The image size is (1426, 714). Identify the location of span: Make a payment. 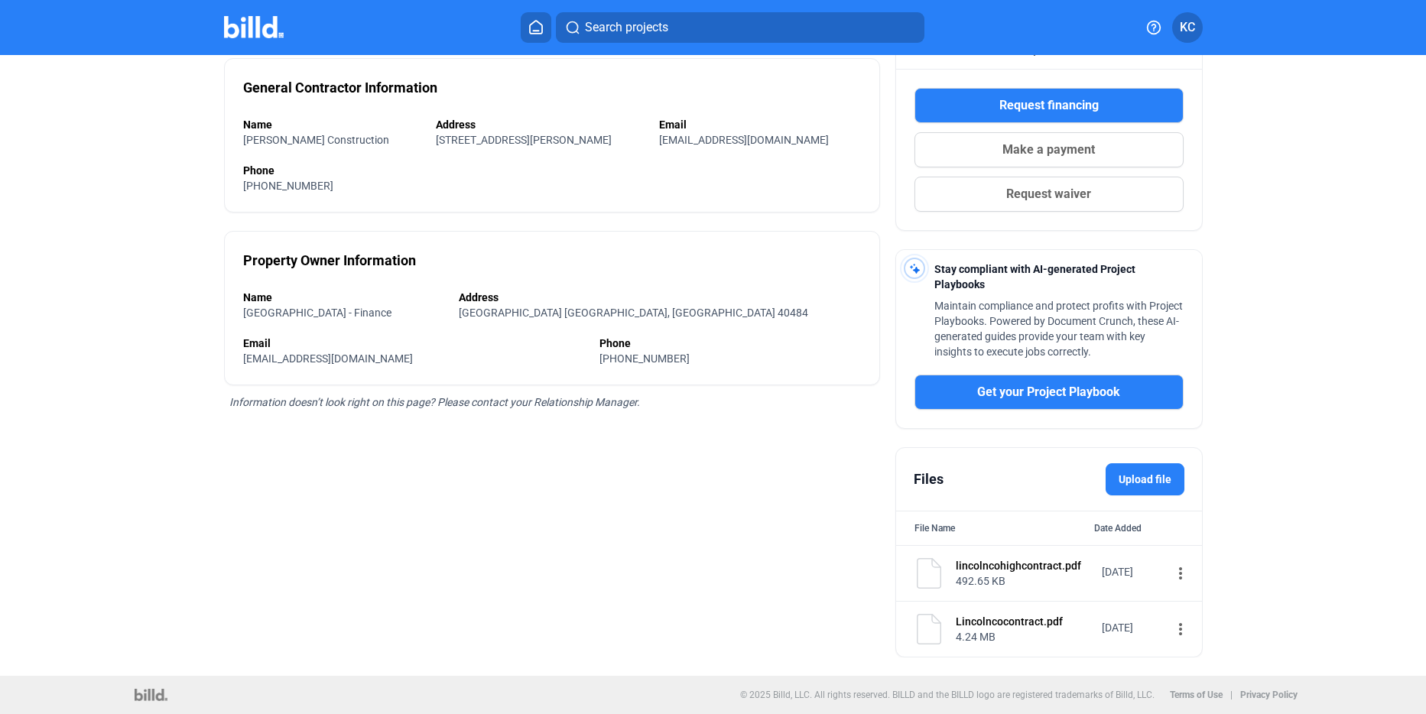
(1048, 150).